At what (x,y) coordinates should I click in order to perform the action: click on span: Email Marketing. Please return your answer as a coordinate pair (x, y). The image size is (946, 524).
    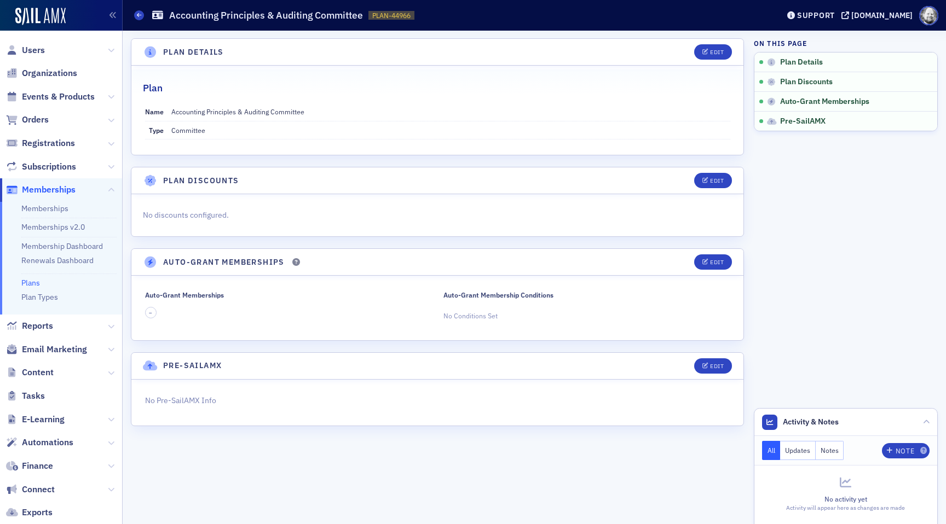
    Looking at the image, I should click on (54, 350).